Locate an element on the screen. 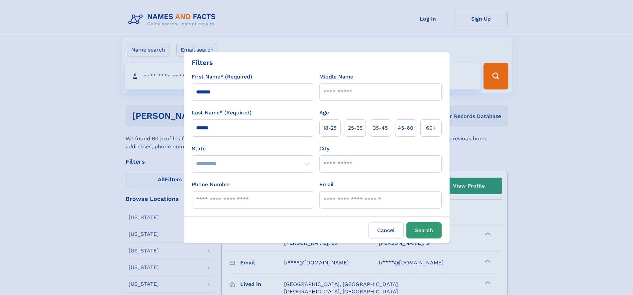 The image size is (633, 295). span: 18‑25 is located at coordinates (330, 128).